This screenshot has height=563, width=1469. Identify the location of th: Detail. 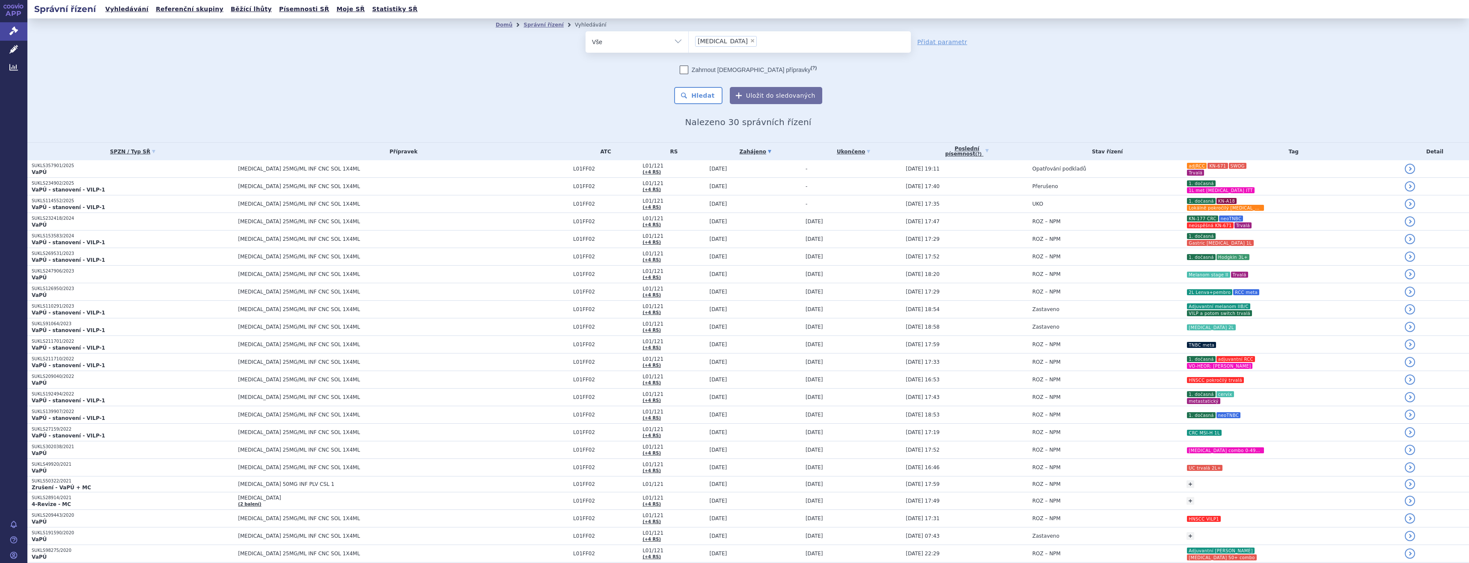
(1435, 151).